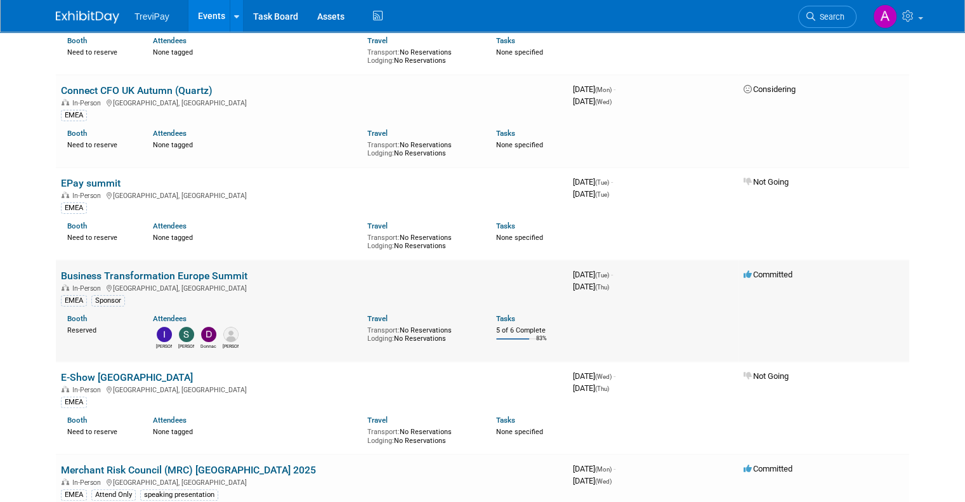 The height and width of the screenshot is (502, 965). Describe the element at coordinates (164, 334) in the screenshot. I see `img: Inez Berkhof` at that location.